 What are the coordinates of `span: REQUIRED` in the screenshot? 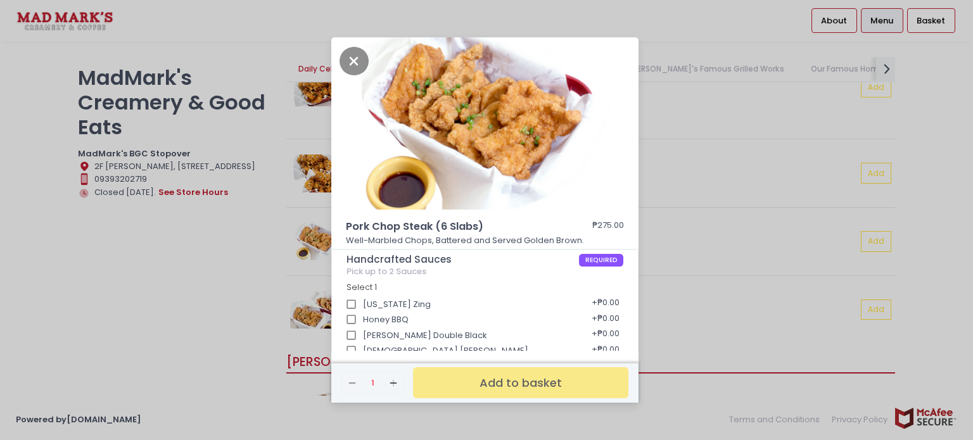 It's located at (601, 260).